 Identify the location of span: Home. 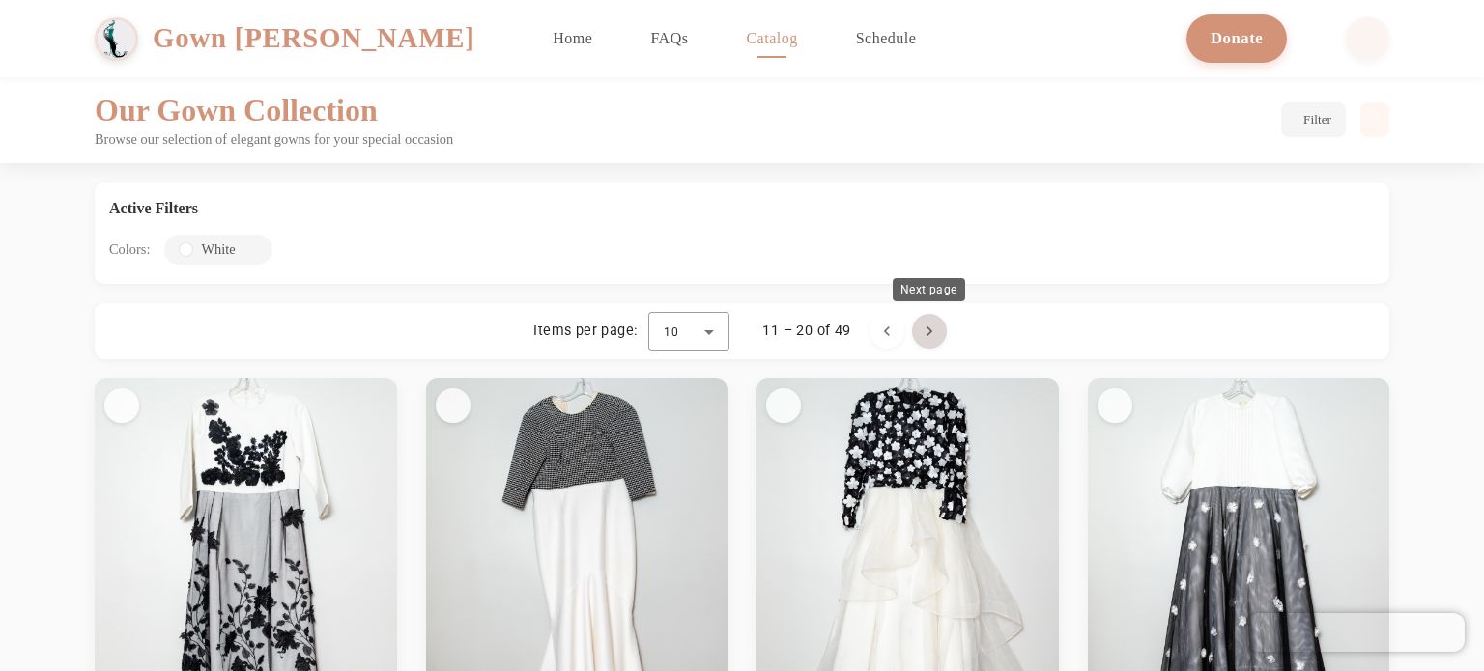
(572, 38).